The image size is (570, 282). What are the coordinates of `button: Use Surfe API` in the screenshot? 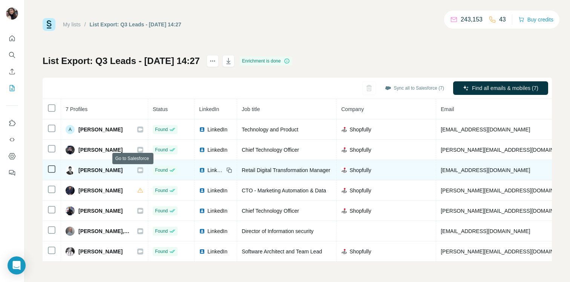 It's located at (12, 140).